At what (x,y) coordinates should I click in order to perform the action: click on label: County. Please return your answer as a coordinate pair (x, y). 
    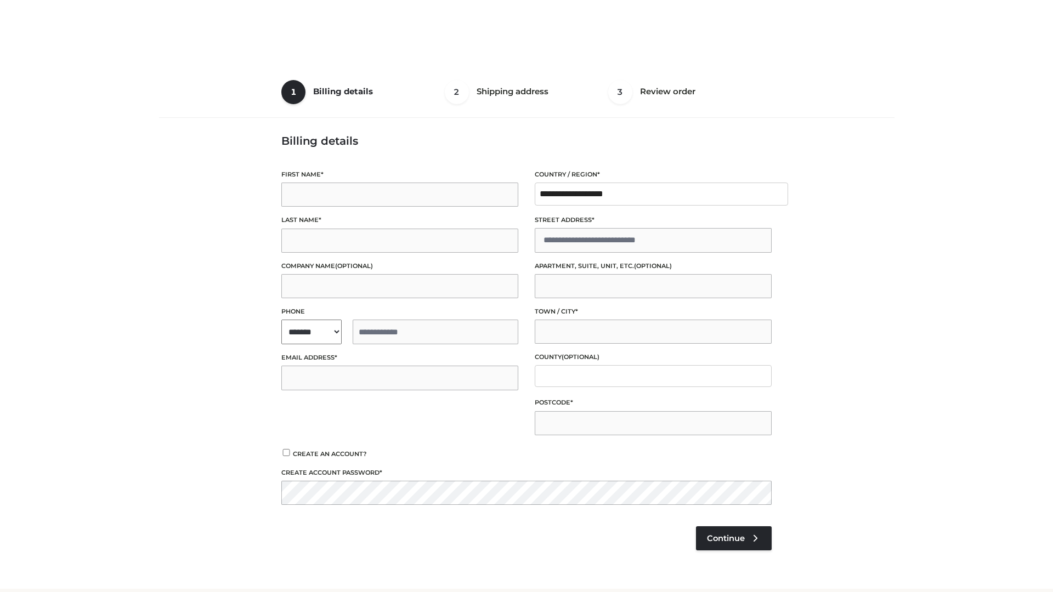
    Looking at the image, I should click on (653, 357).